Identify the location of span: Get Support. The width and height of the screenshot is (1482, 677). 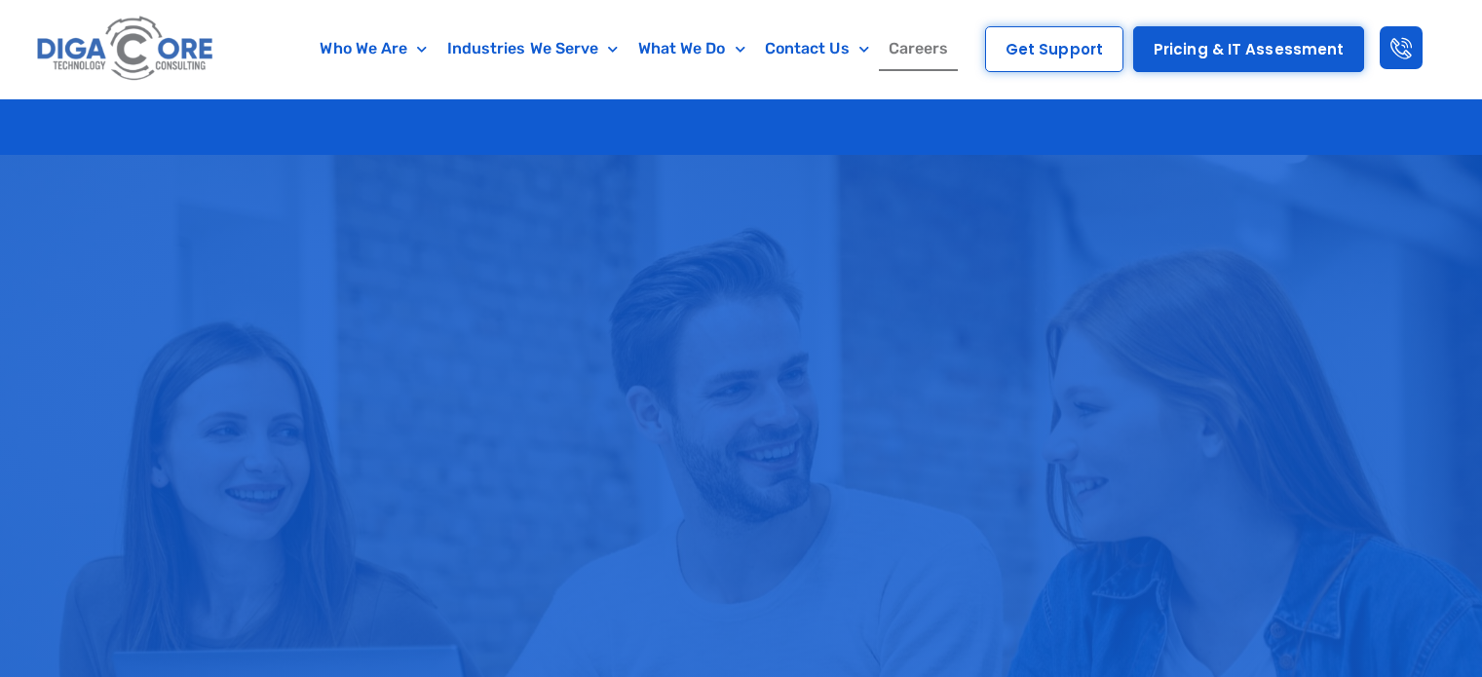
(1054, 49).